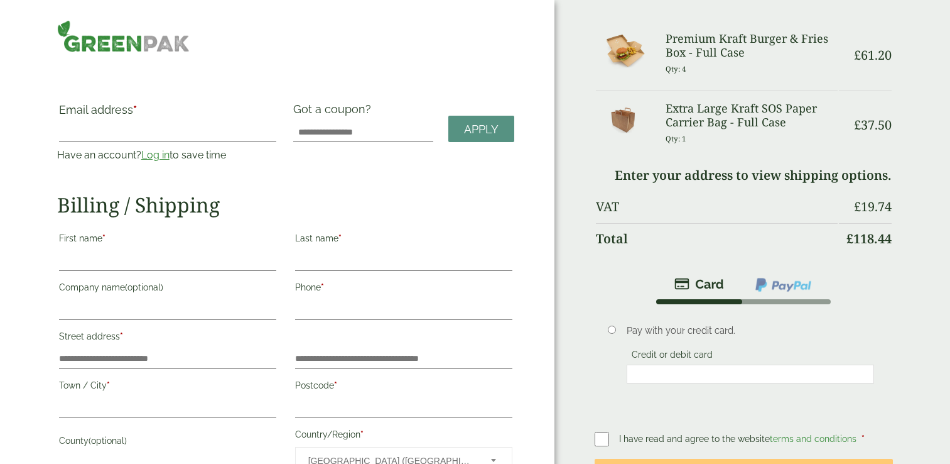 The image size is (950, 464). What do you see at coordinates (672, 356) in the screenshot?
I see `label: Credit or debit card` at bounding box center [672, 356].